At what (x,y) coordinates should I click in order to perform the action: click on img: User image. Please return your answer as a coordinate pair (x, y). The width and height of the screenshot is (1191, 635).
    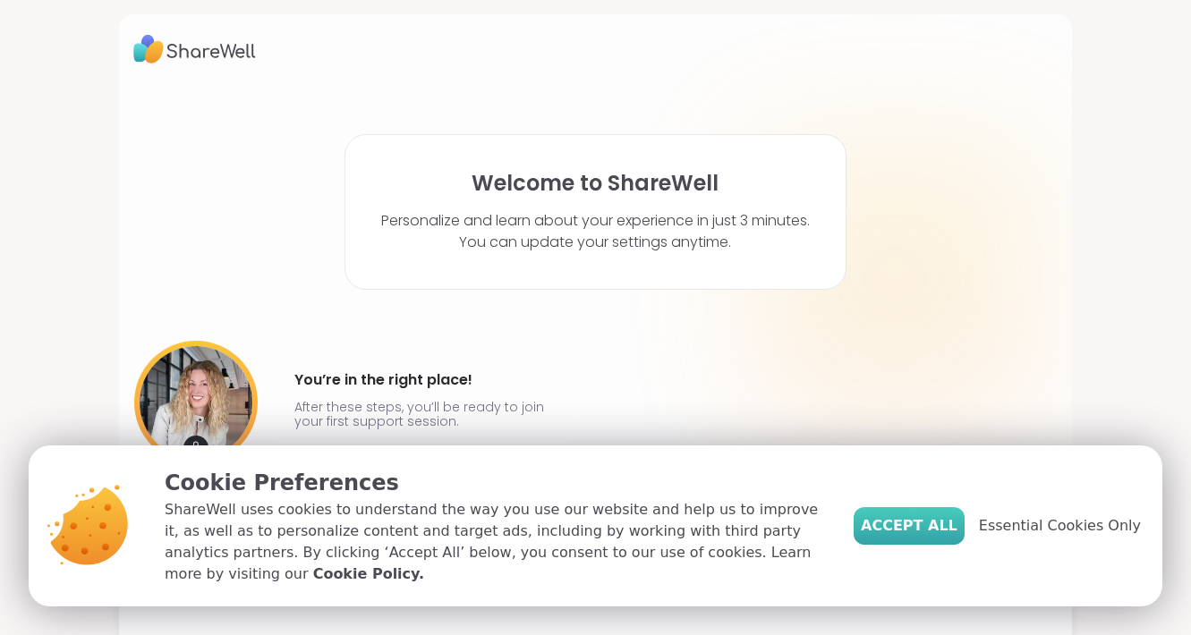
    Looking at the image, I should click on (196, 403).